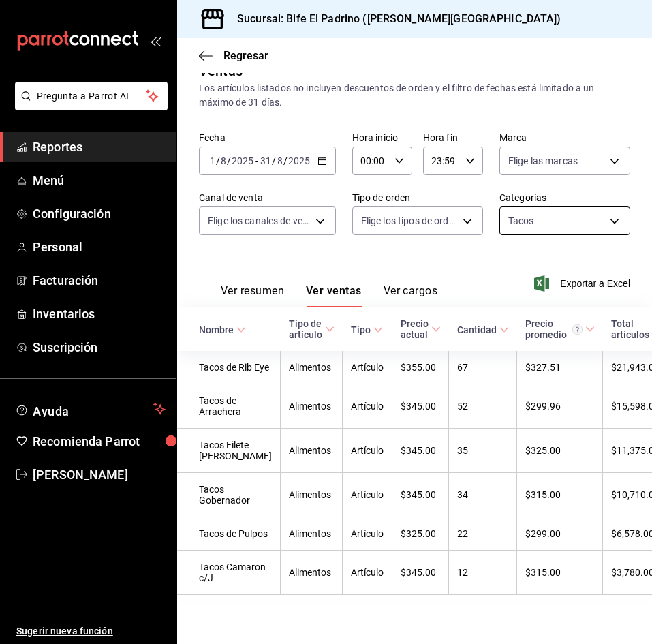 This screenshot has width=652, height=644. What do you see at coordinates (421, 367) in the screenshot?
I see `td: $355.00` at bounding box center [421, 367].